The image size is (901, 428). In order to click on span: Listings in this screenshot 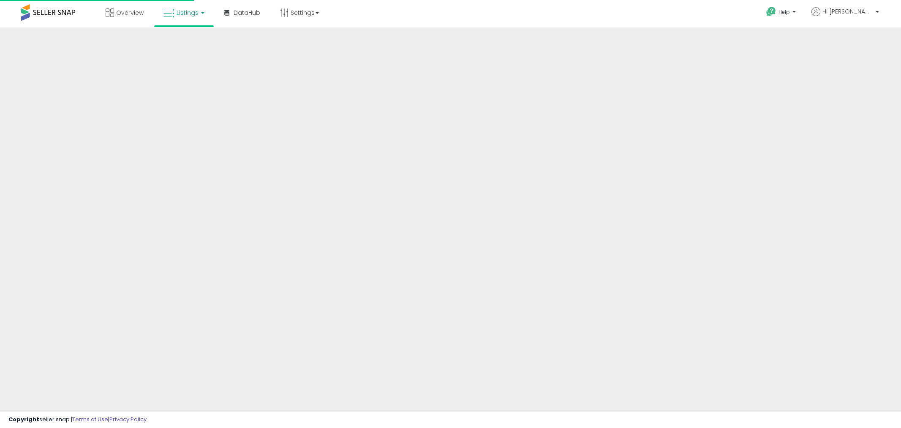, I will do `click(188, 13)`.